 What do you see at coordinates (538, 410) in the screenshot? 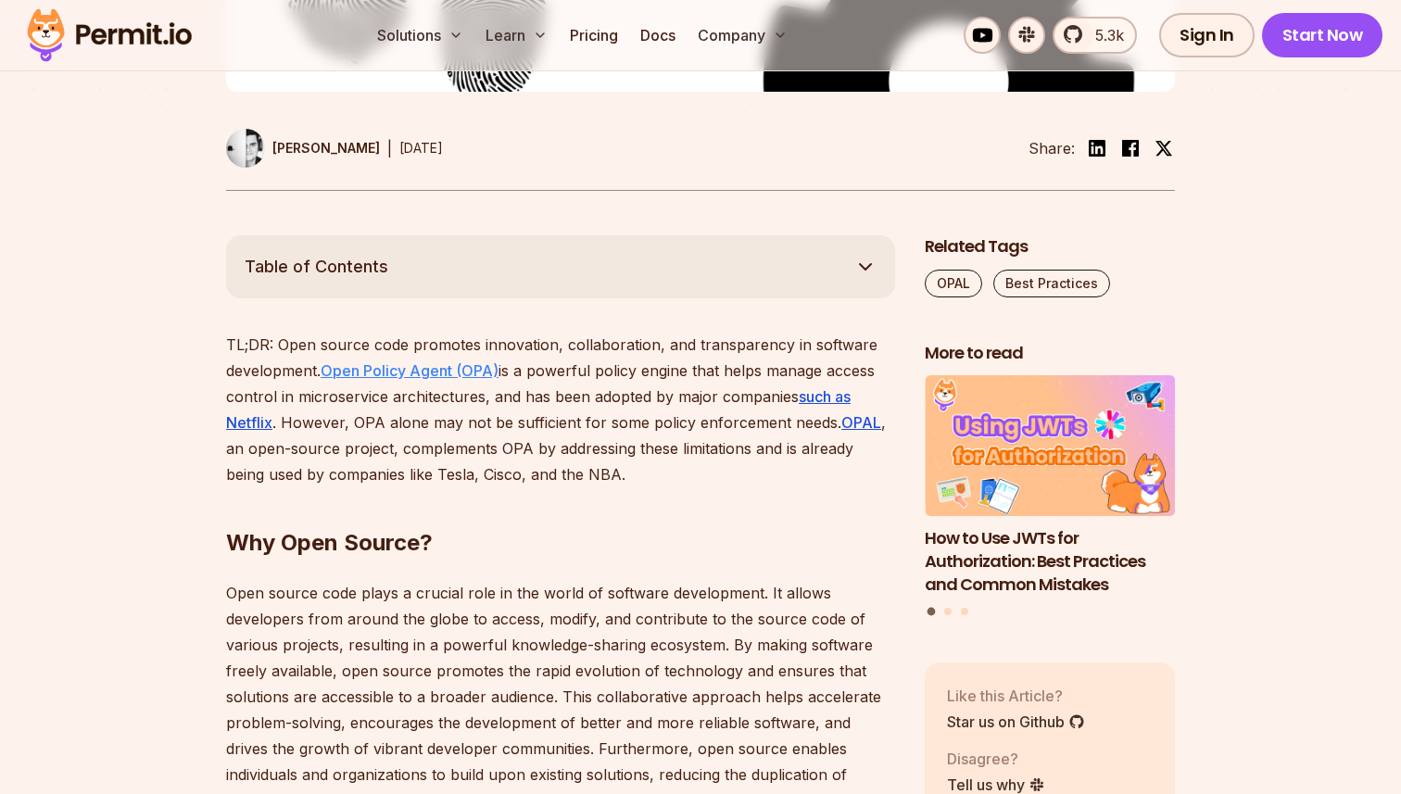
I see `a: such as Netflix` at bounding box center [538, 410].